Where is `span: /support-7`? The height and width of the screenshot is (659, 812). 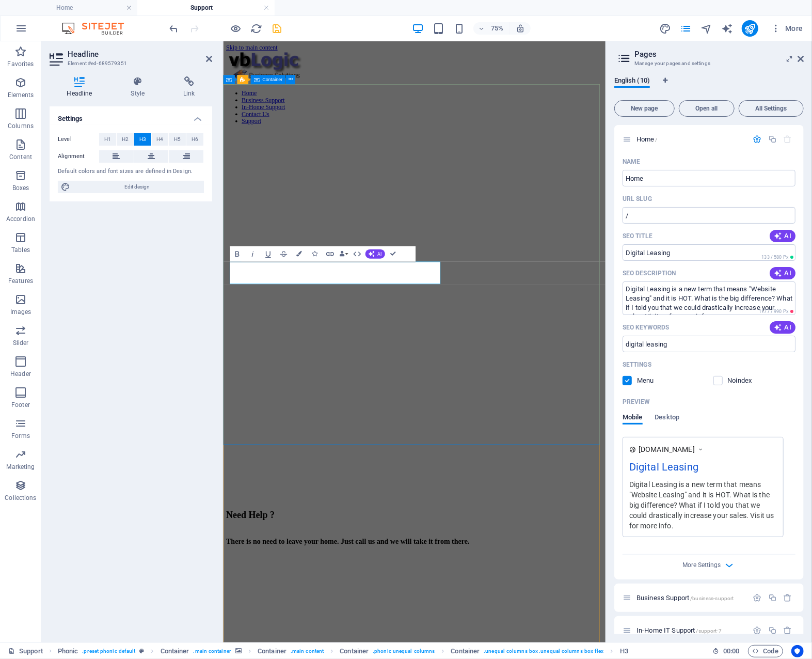
span: /support-7 is located at coordinates (709, 630).